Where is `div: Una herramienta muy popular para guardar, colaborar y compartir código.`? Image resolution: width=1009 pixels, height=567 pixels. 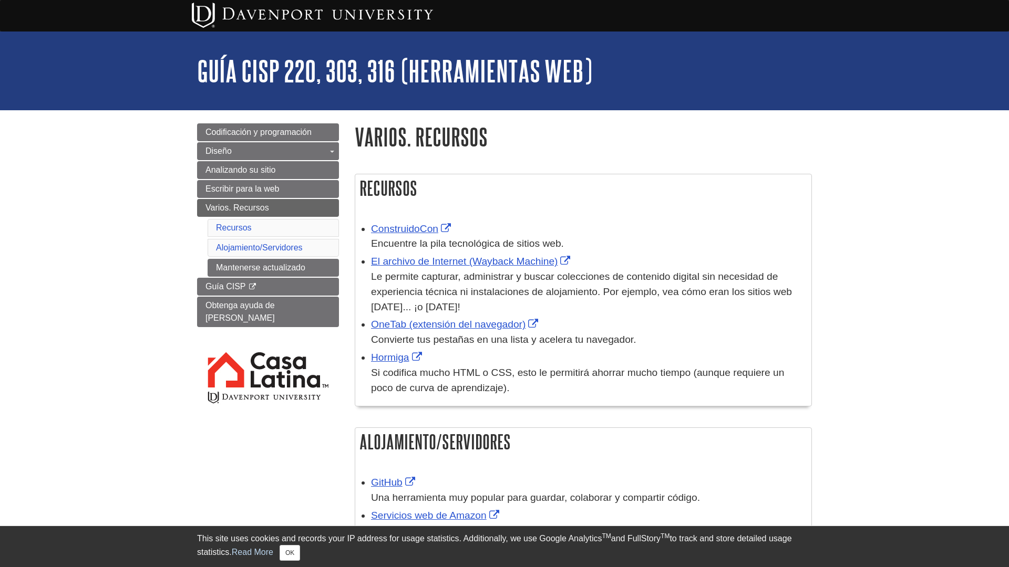
div: Una herramienta muy popular para guardar, colaborar y compartir código. is located at coordinates (588, 498).